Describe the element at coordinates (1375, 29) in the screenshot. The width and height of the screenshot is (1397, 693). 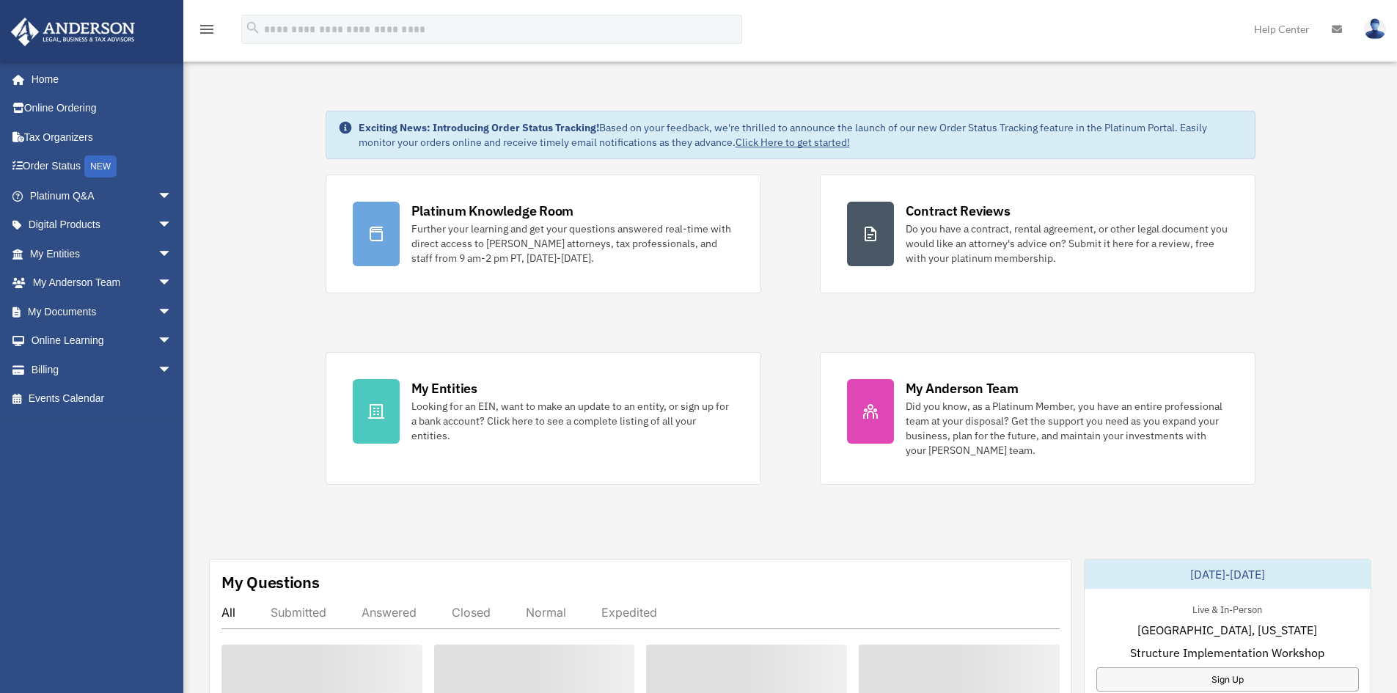
I see `img: User Pic` at that location.